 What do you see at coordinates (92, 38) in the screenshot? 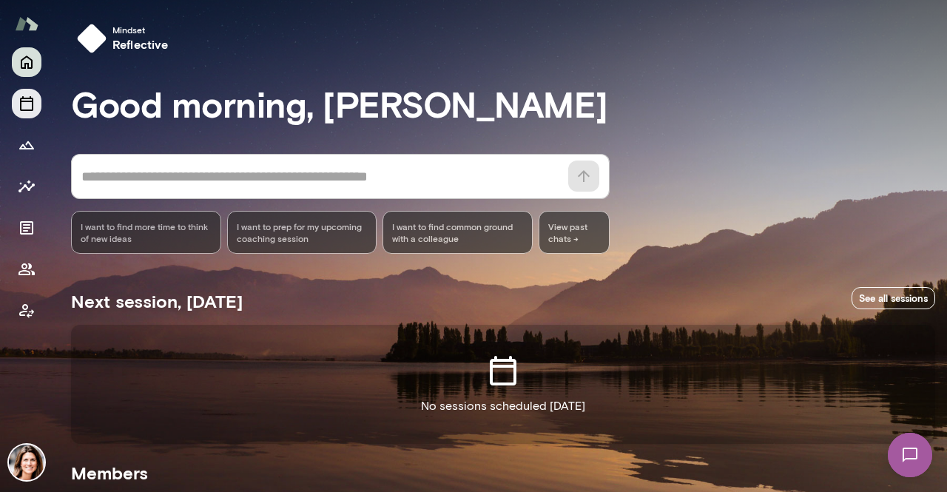
I see `img: mindset` at bounding box center [92, 38].